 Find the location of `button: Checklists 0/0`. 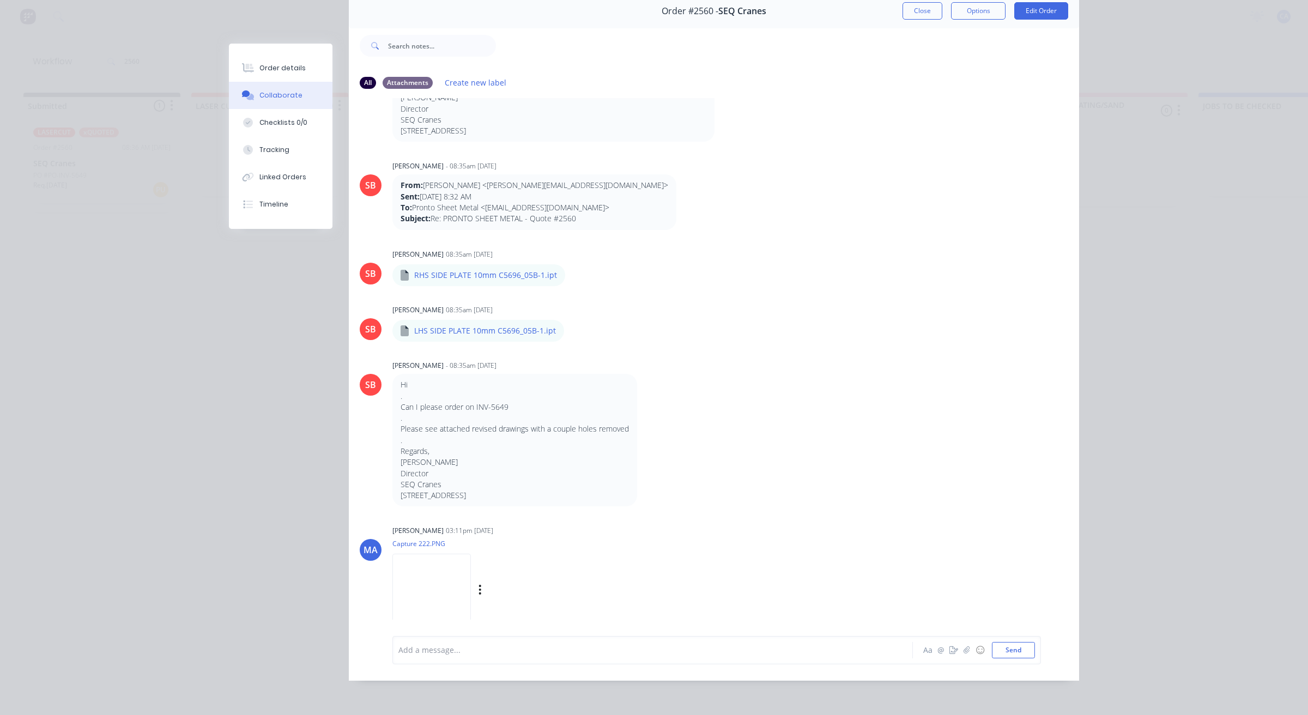

button: Checklists 0/0 is located at coordinates (281, 123).